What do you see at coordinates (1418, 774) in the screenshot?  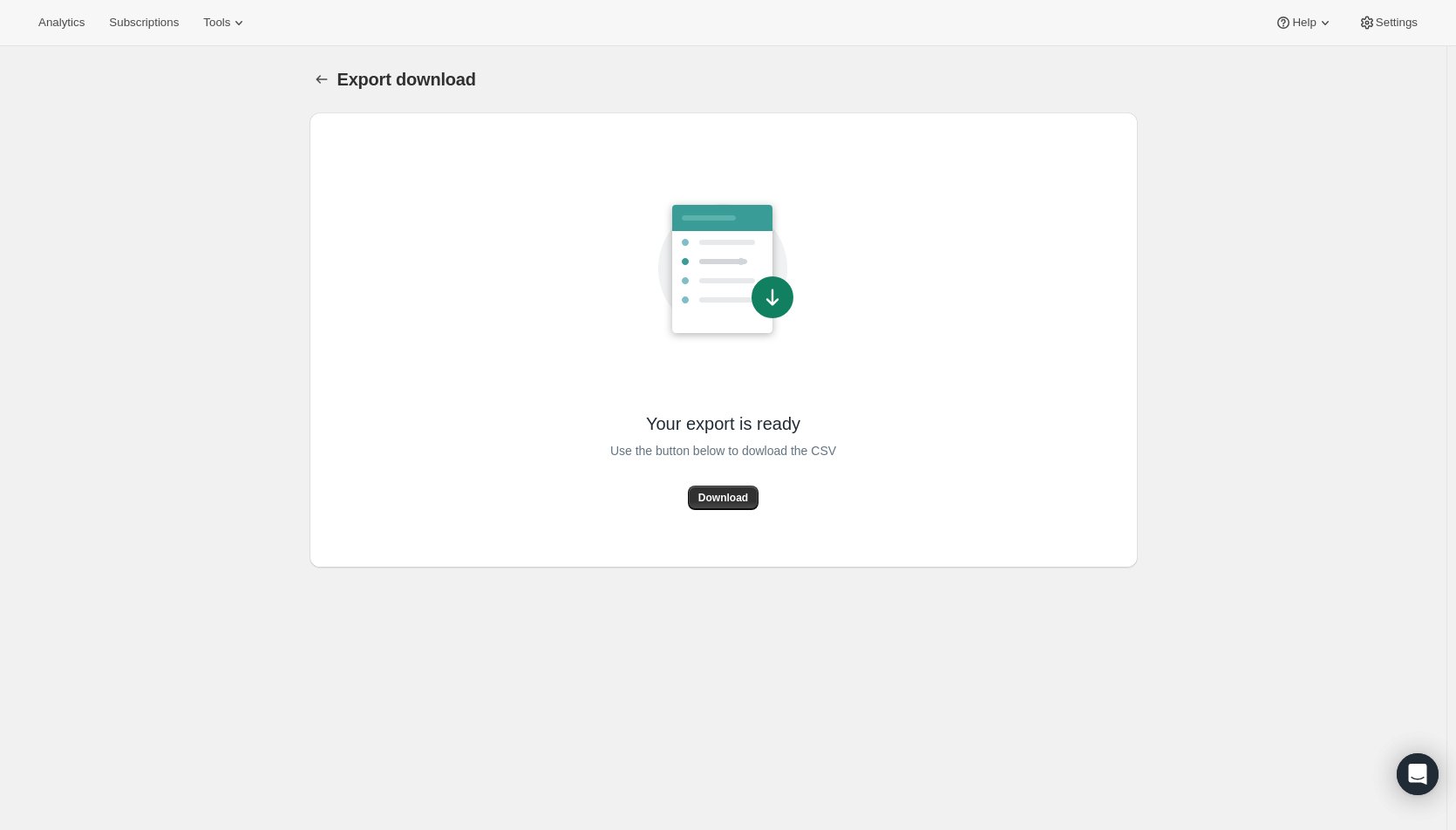 I see `div: Open Intercom Messenger` at bounding box center [1418, 774].